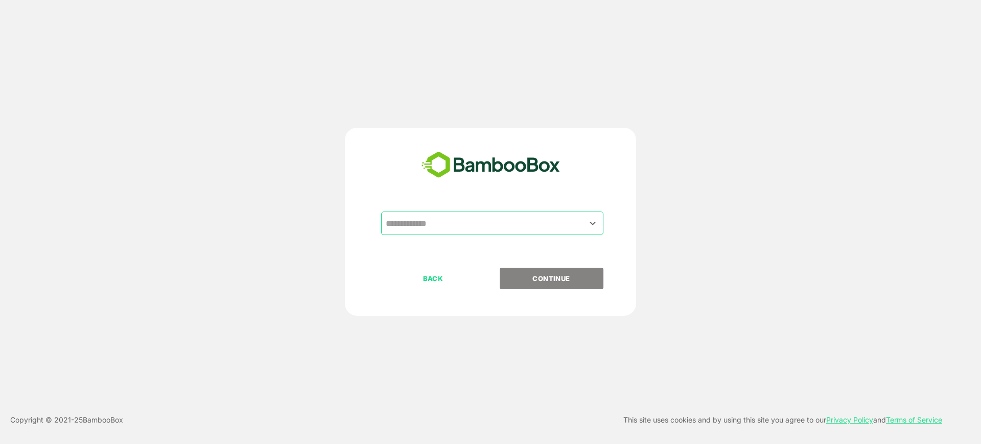 The height and width of the screenshot is (444, 981). What do you see at coordinates (850, 420) in the screenshot?
I see `a: Privacy Policy` at bounding box center [850, 420].